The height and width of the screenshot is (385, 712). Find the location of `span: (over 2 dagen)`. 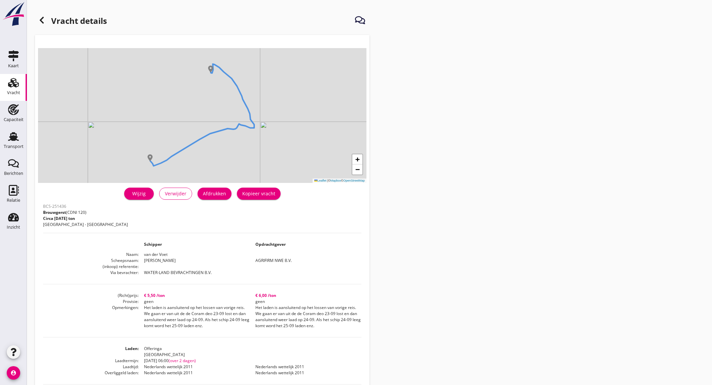

span: (over 2 dagen) is located at coordinates (182, 361).